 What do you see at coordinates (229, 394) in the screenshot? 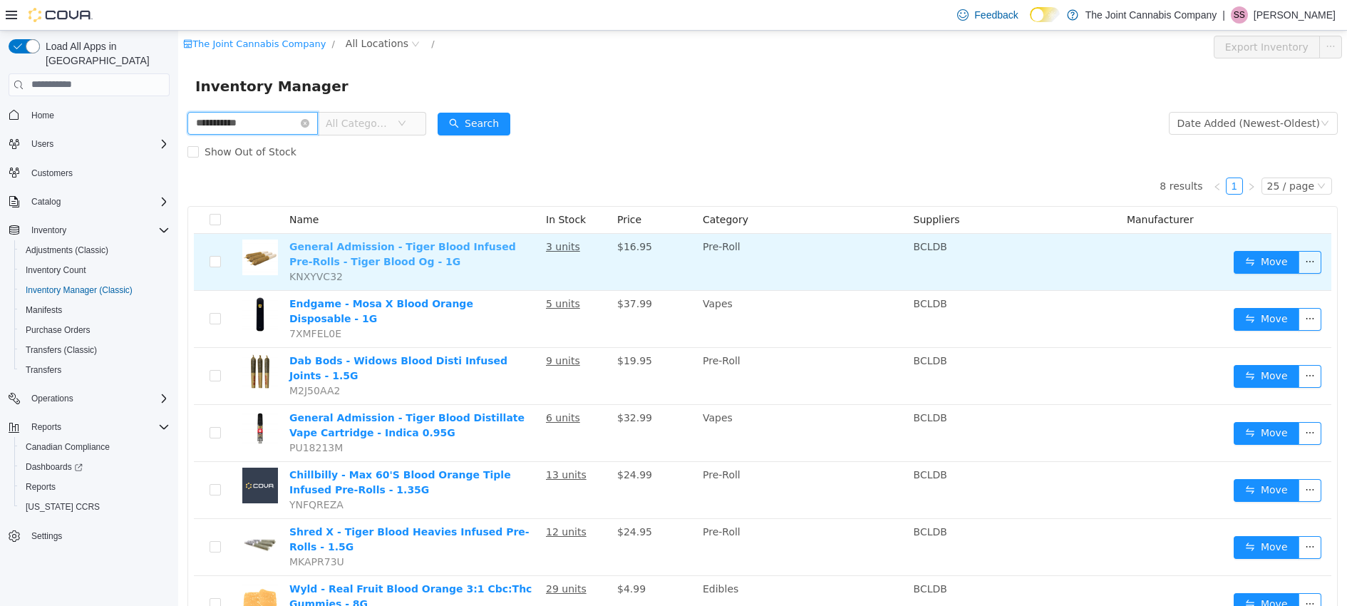
I see `a: General Admission - Tiger Blood Distillate Vape Cartridge - Indica 0.95G` at bounding box center [229, 394].